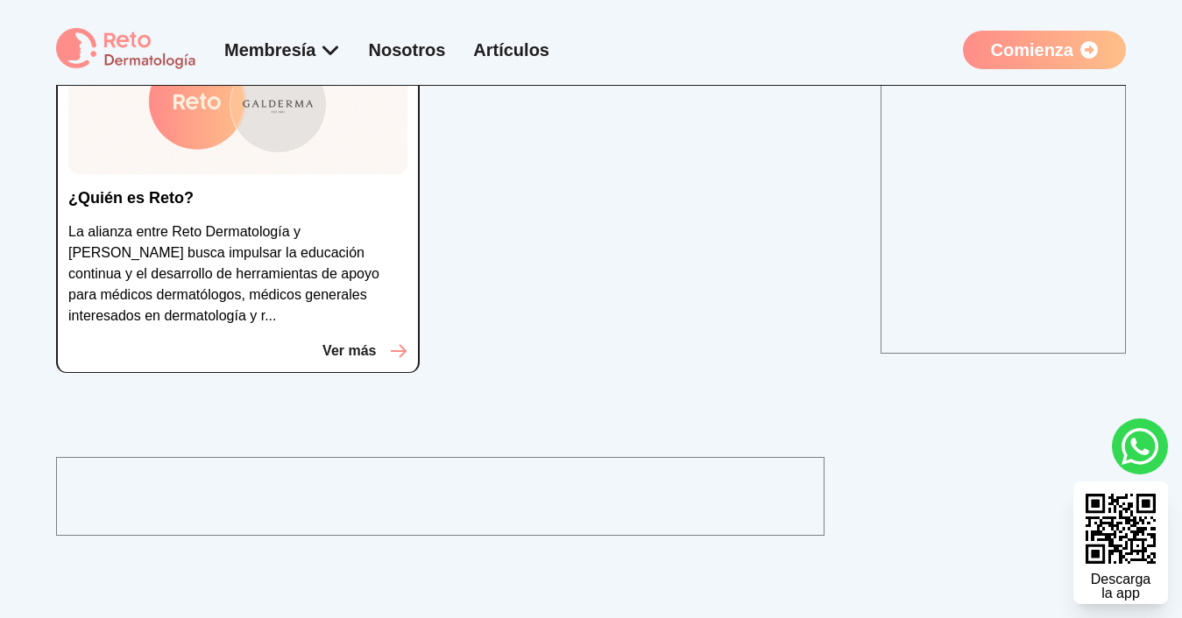 This screenshot has width=1182, height=618. Describe the element at coordinates (1120, 587) in the screenshot. I see `div: Descarga la app` at that location.